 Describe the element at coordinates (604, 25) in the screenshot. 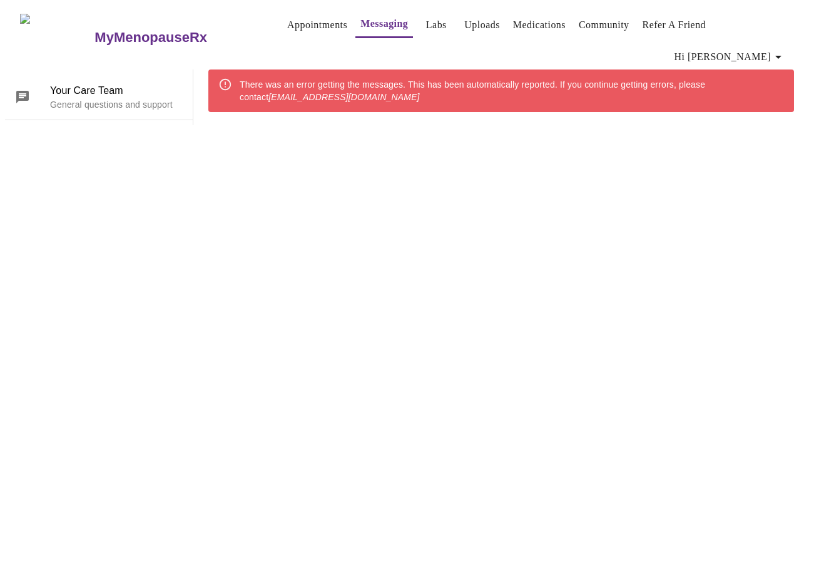

I see `a: Community` at that location.